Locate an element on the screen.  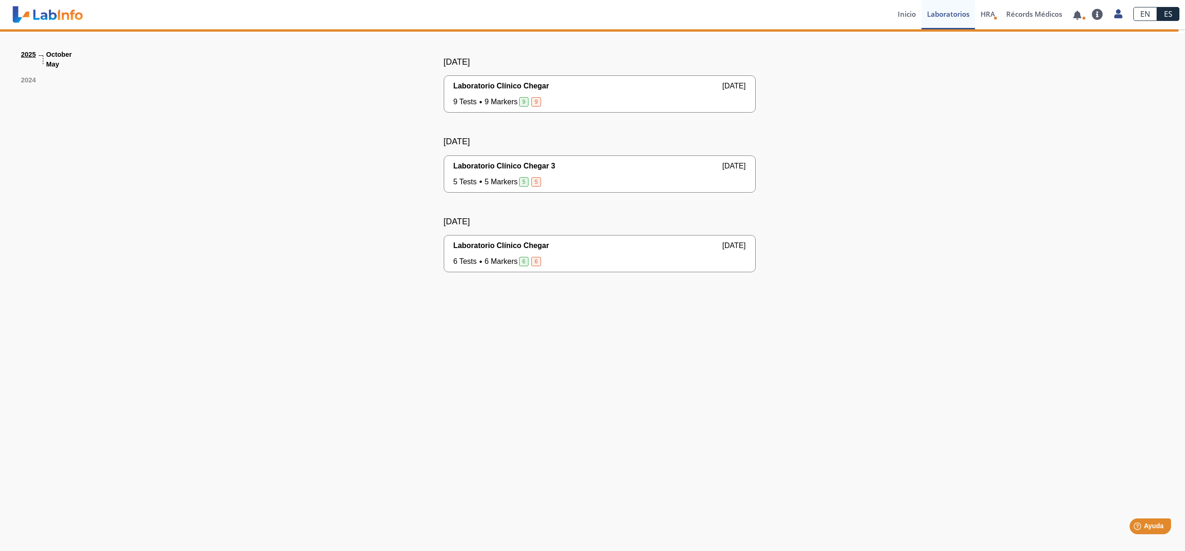
a: 2024 is located at coordinates (28, 81).